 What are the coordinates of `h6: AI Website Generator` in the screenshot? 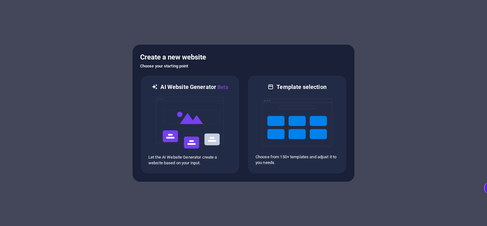 It's located at (194, 87).